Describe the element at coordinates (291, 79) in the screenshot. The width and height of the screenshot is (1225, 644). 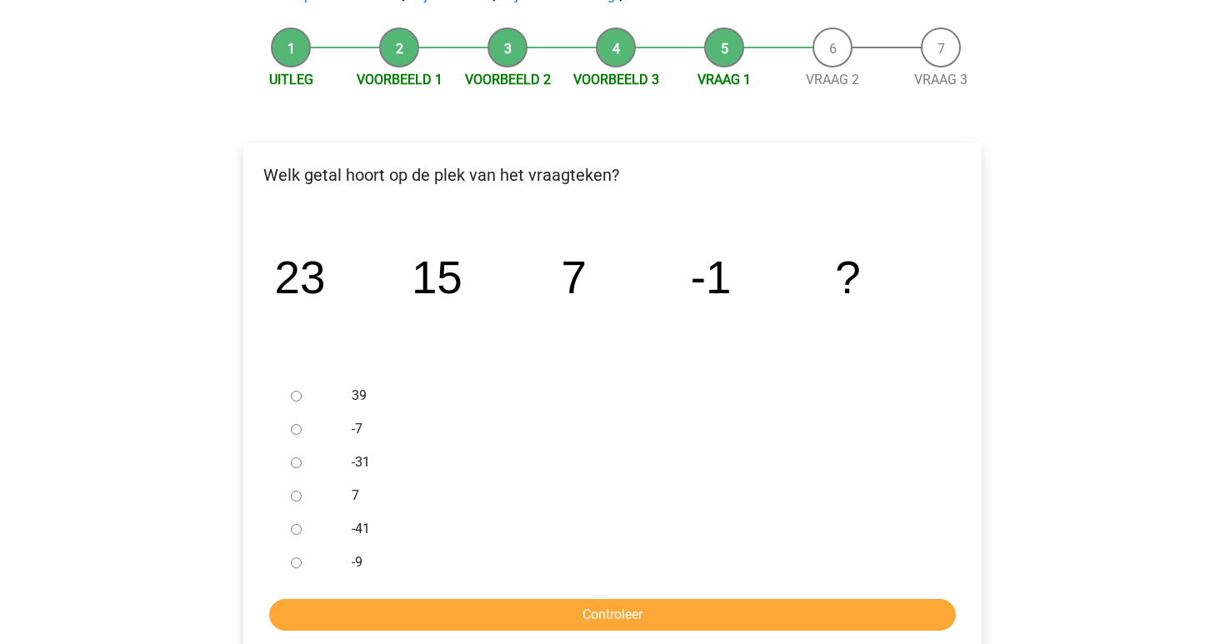
I see `a: Uitleg` at that location.